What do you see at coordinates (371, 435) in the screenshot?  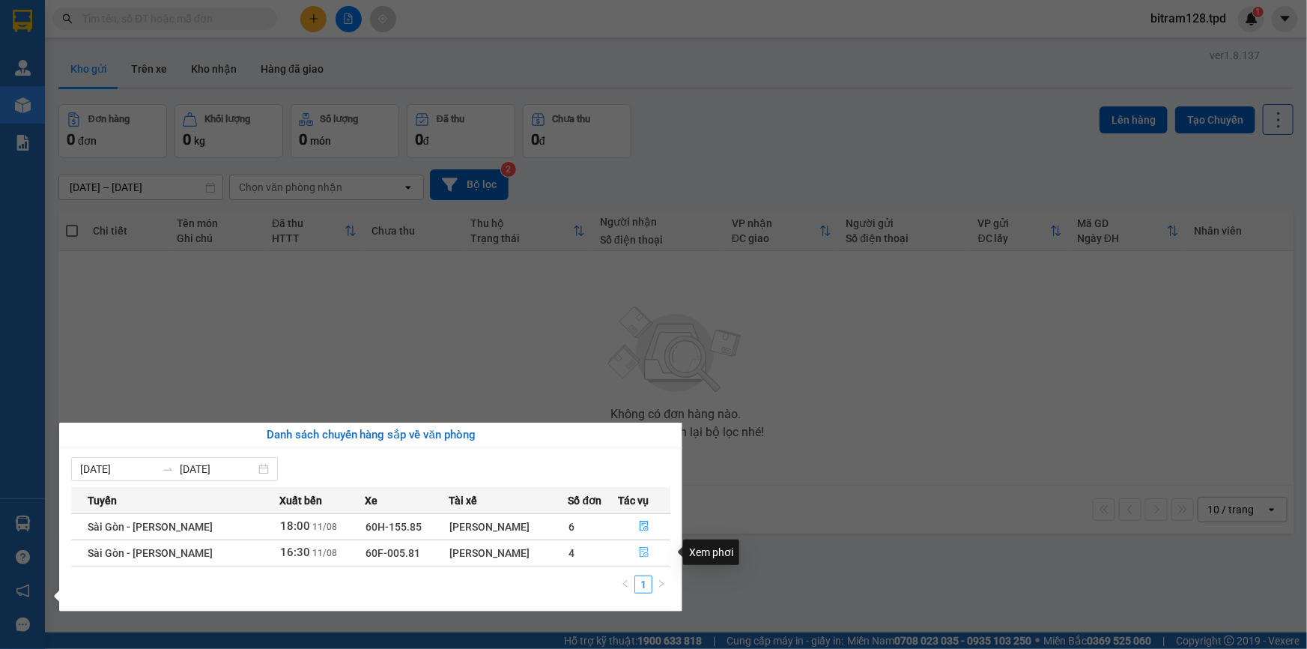 I see `div: Danh sách chuyến hàng sắp về văn phòng` at bounding box center [371, 435].